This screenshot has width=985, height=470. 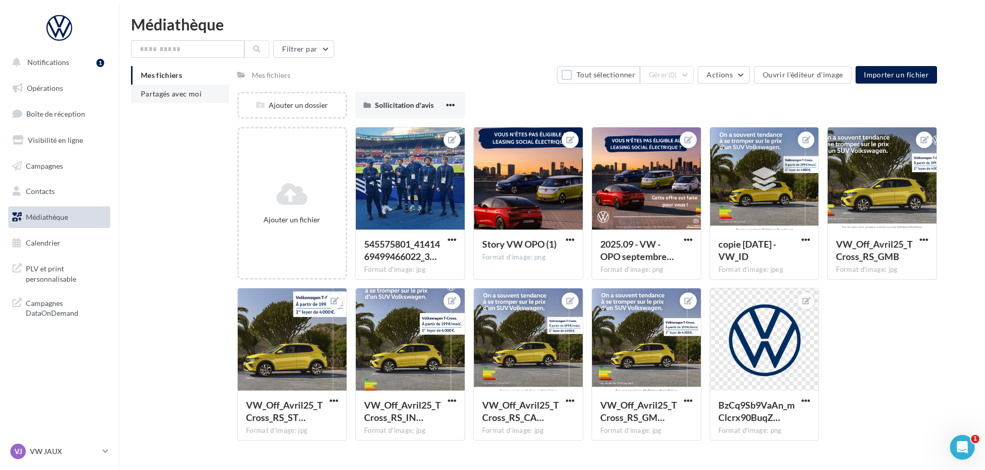 What do you see at coordinates (56, 113) in the screenshot?
I see `span: Boîte de réception` at bounding box center [56, 113].